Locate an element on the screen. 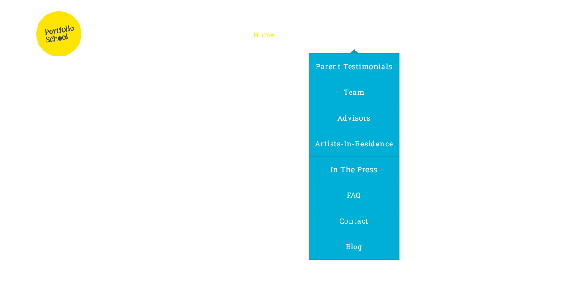 This screenshot has width=572, height=285. a: Contact is located at coordinates (354, 221).